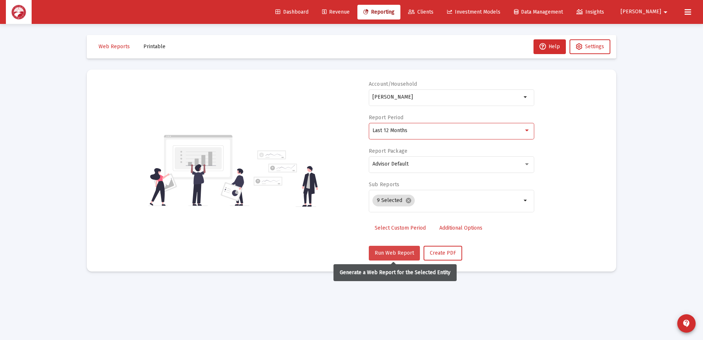  I want to click on span: Select Custom Period, so click(400, 228).